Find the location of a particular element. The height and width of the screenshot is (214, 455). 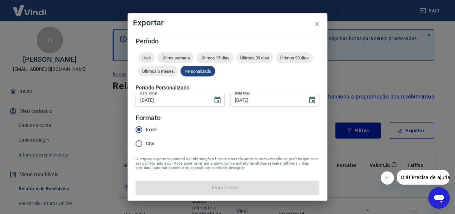

div: Últimos 90 dias is located at coordinates (294, 58).